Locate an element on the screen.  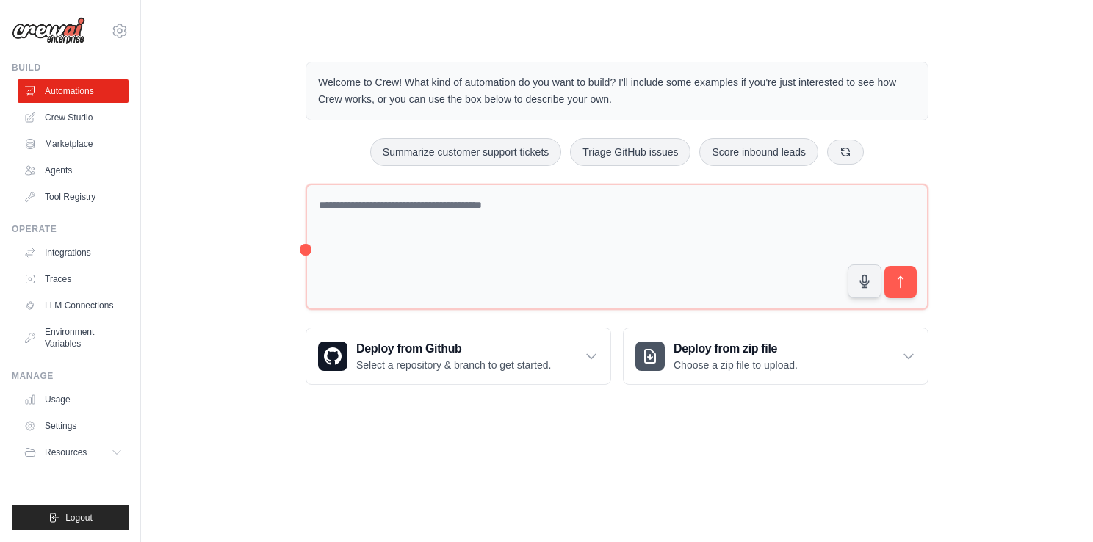
img: Logo is located at coordinates (48, 31).